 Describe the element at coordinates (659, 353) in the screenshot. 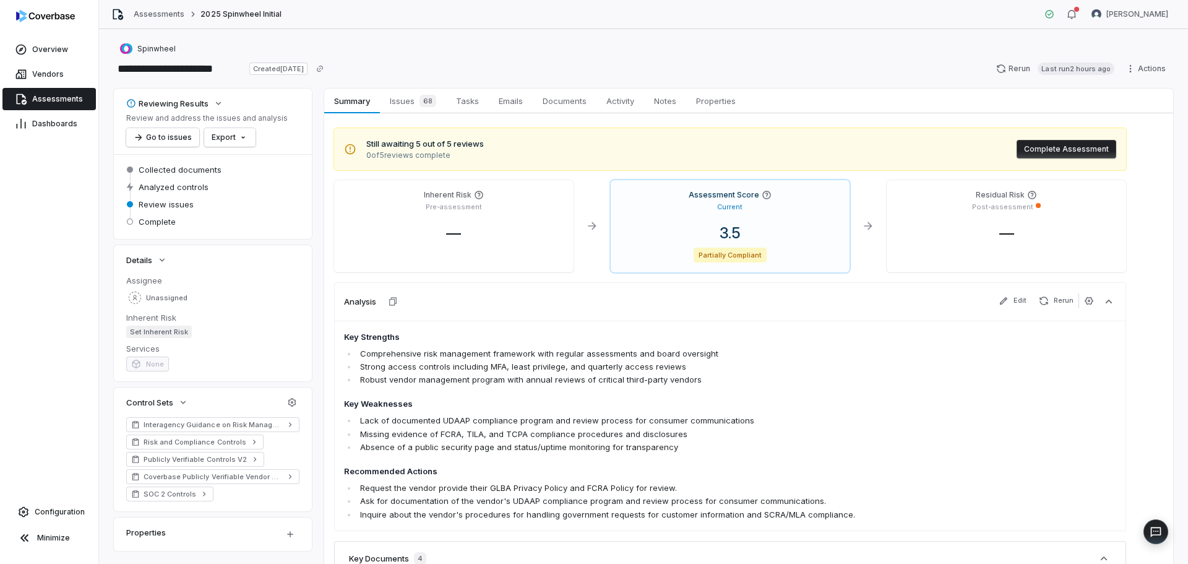

I see `li: Comprehensive risk management framework with regular assessments and board oversight` at that location.